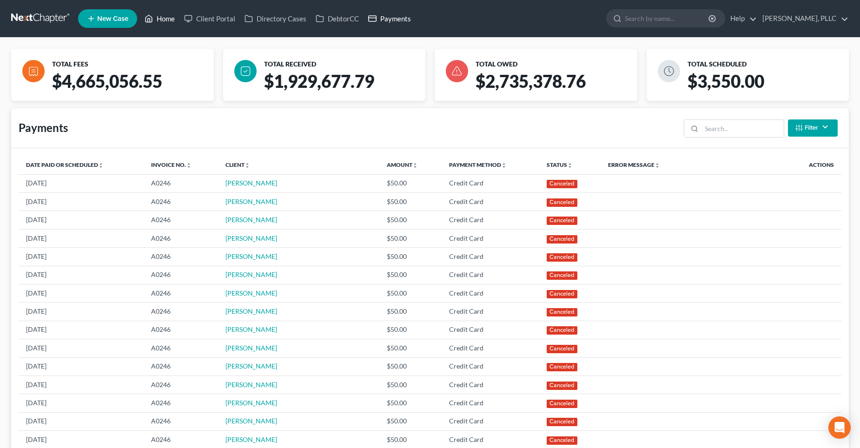  Describe the element at coordinates (237, 165) in the screenshot. I see `a: Clientunfold_more` at that location.